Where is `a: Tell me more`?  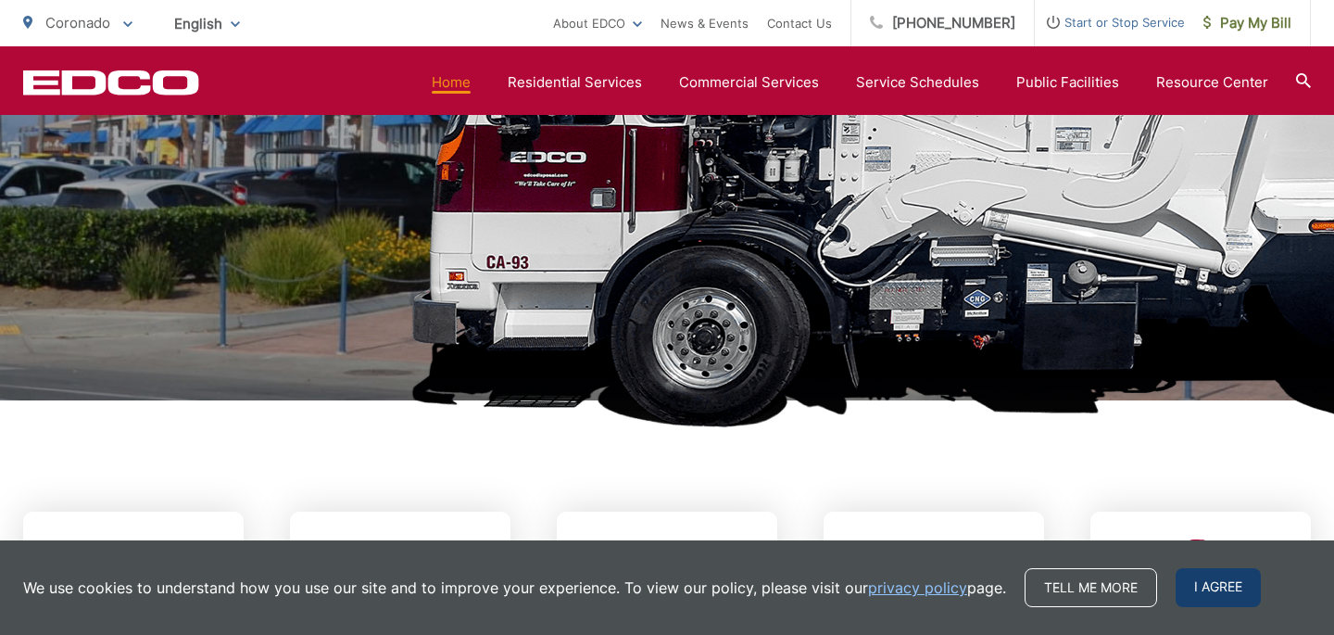
a: Tell me more is located at coordinates (1090, 587).